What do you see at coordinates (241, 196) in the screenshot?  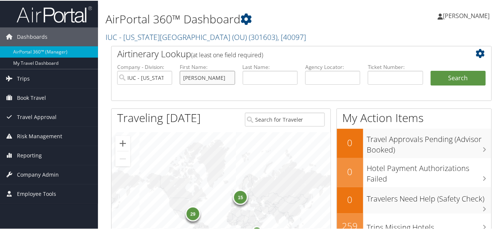 I see `div: 15` at bounding box center [241, 196].